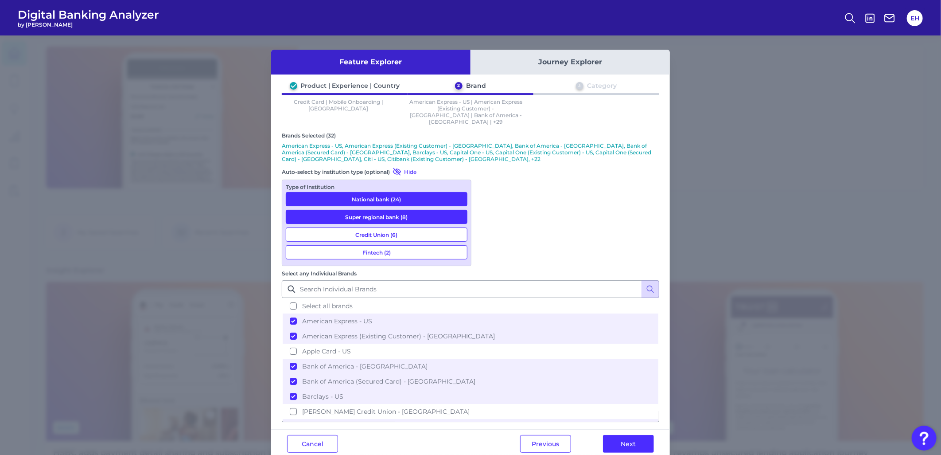  What do you see at coordinates (337, 321) in the screenshot?
I see `span: American Express - US` at bounding box center [337, 321].